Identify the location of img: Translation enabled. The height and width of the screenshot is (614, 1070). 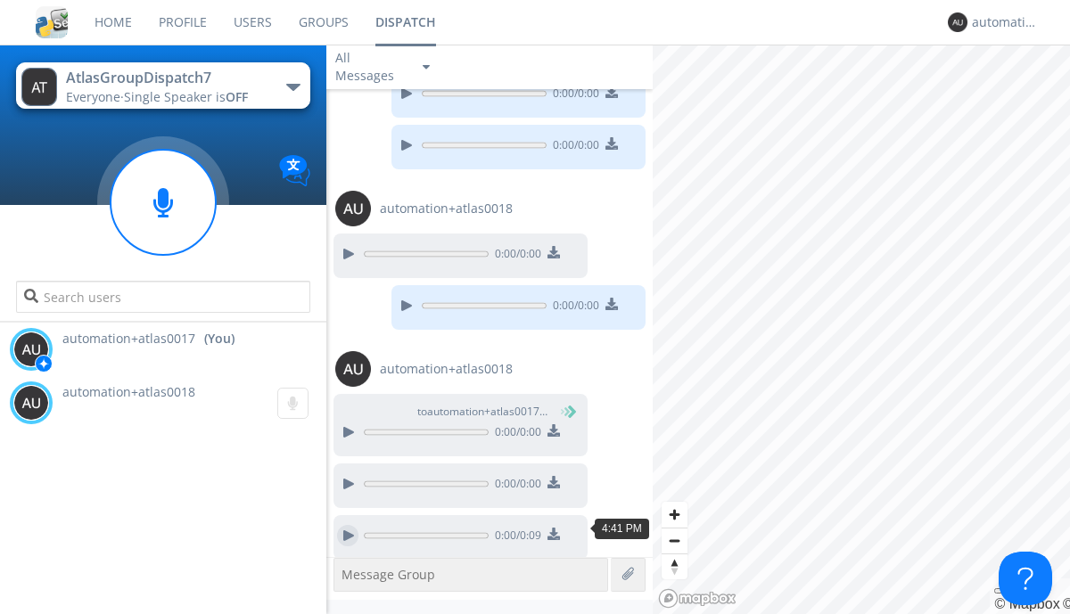
(294, 170).